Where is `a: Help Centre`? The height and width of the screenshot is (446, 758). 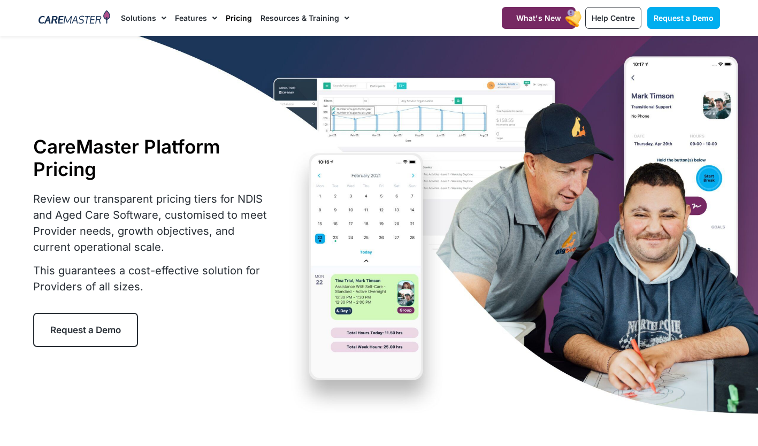 a: Help Centre is located at coordinates (613, 18).